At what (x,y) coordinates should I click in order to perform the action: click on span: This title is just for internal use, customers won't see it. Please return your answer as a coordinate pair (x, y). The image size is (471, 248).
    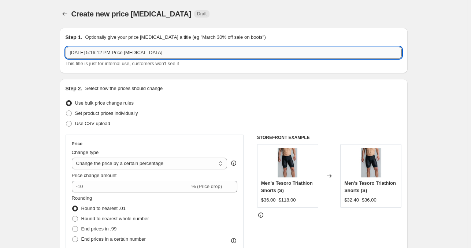
    Looking at the image, I should click on (122, 63).